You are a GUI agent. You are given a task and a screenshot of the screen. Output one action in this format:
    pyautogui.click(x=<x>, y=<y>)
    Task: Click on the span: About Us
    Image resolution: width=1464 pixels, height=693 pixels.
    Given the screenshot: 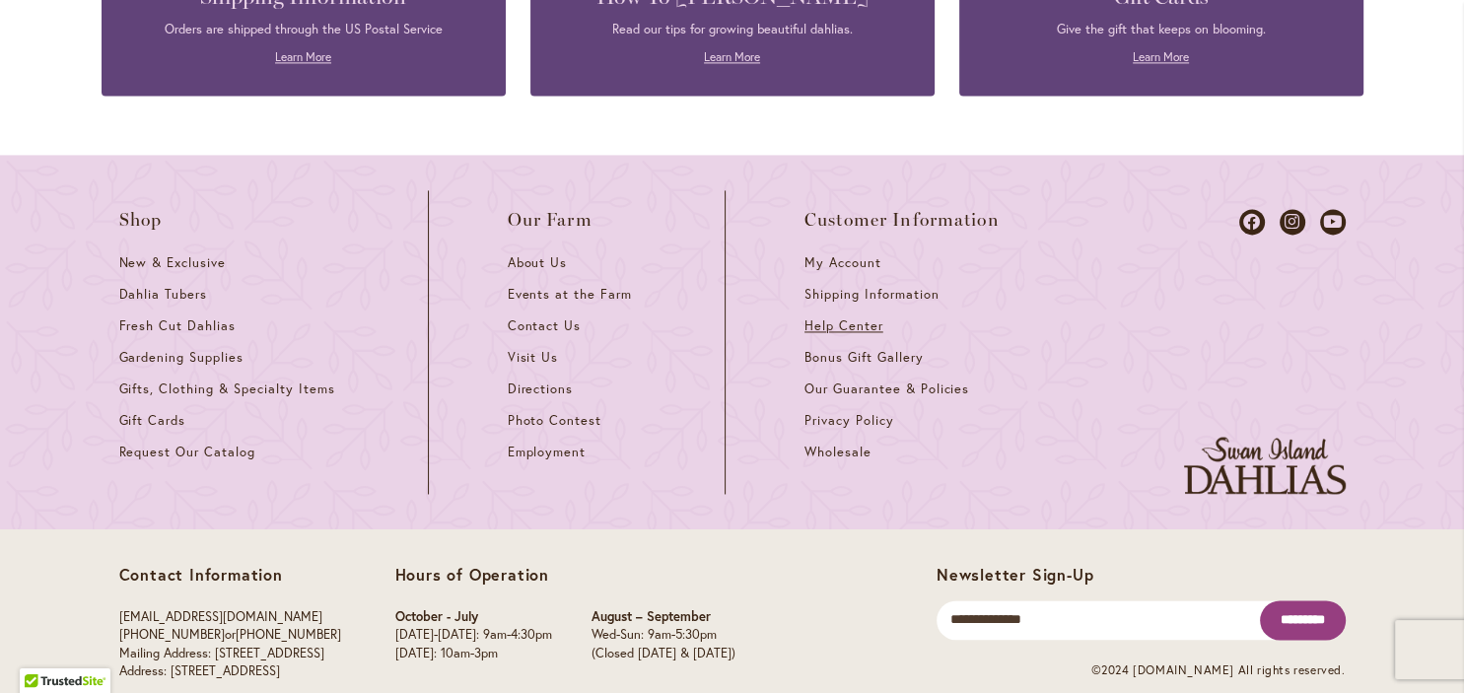 What is the action you would take?
    pyautogui.click(x=537, y=262)
    